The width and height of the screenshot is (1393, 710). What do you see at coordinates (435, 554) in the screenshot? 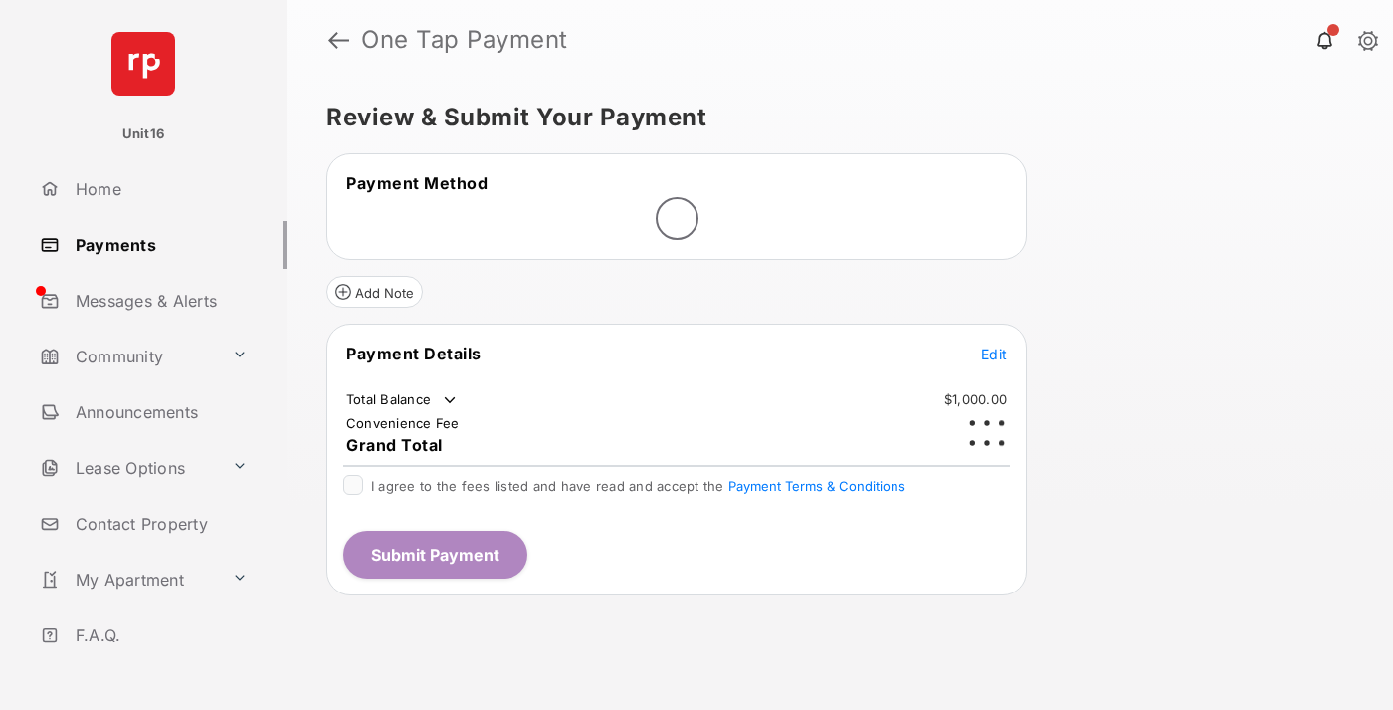
I see `button: Submit Payment` at bounding box center [435, 554].